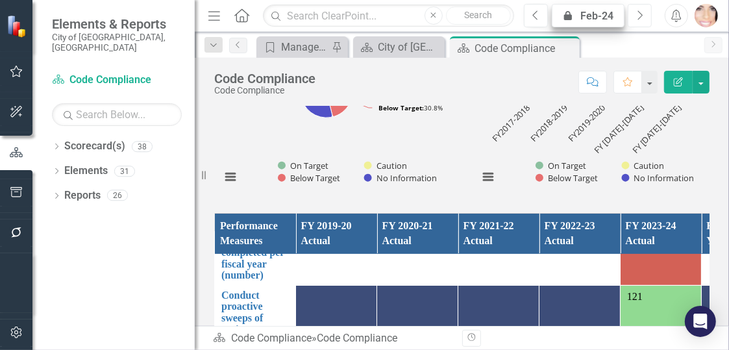 The image size is (729, 350). I want to click on img: ClearPoint Strategy, so click(18, 25).